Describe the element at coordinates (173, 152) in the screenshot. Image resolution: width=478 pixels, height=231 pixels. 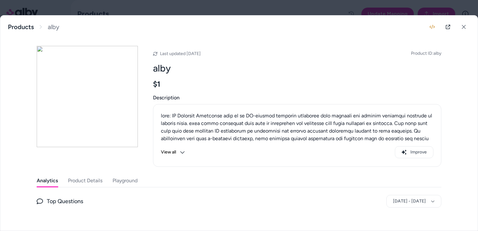
I see `button: View all` at that location.